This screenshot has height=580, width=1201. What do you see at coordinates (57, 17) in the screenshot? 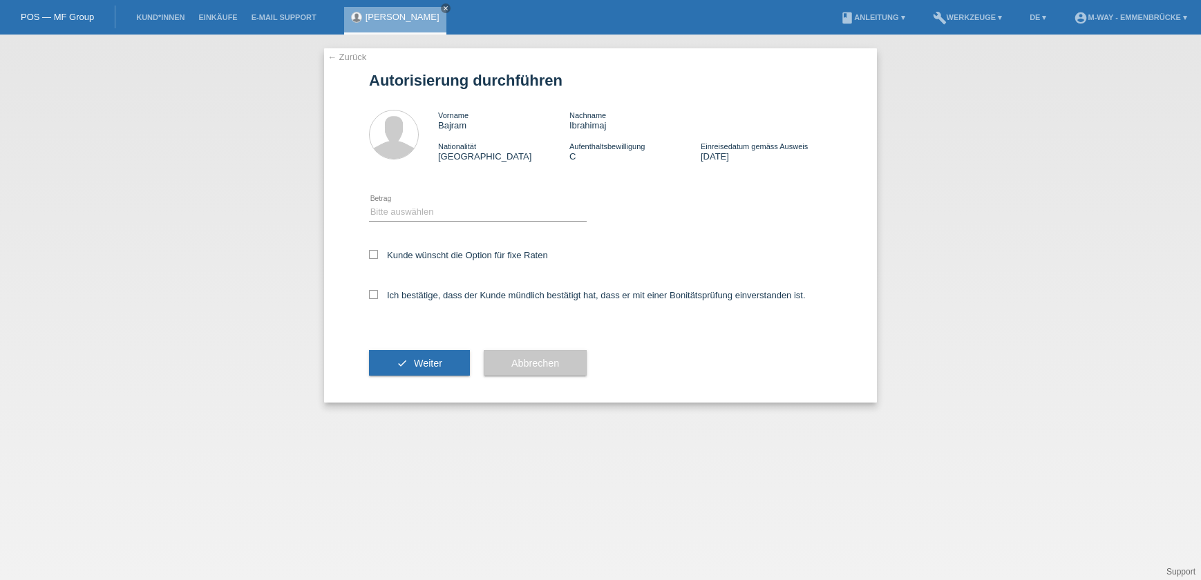
I see `a: POS — MF Group` at bounding box center [57, 17].